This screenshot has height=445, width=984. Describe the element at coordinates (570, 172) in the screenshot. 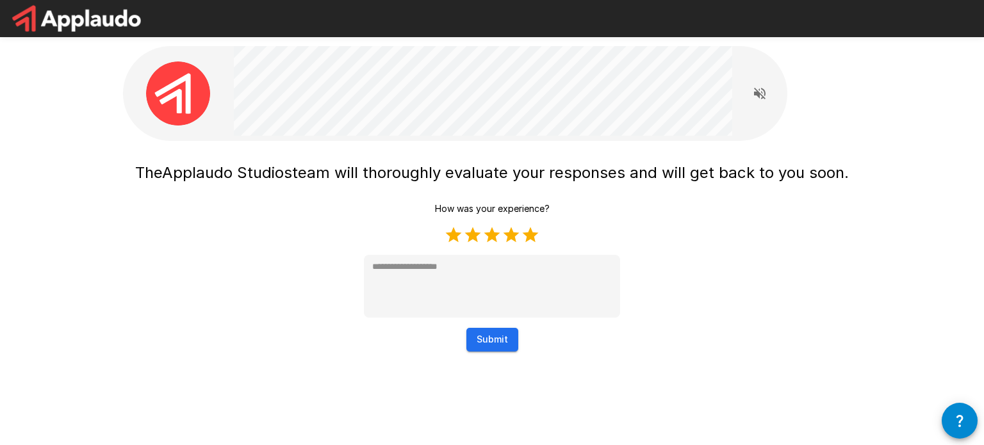

I see `span: team will thoroughly evaluate your responses and will get back to you soon.` at that location.